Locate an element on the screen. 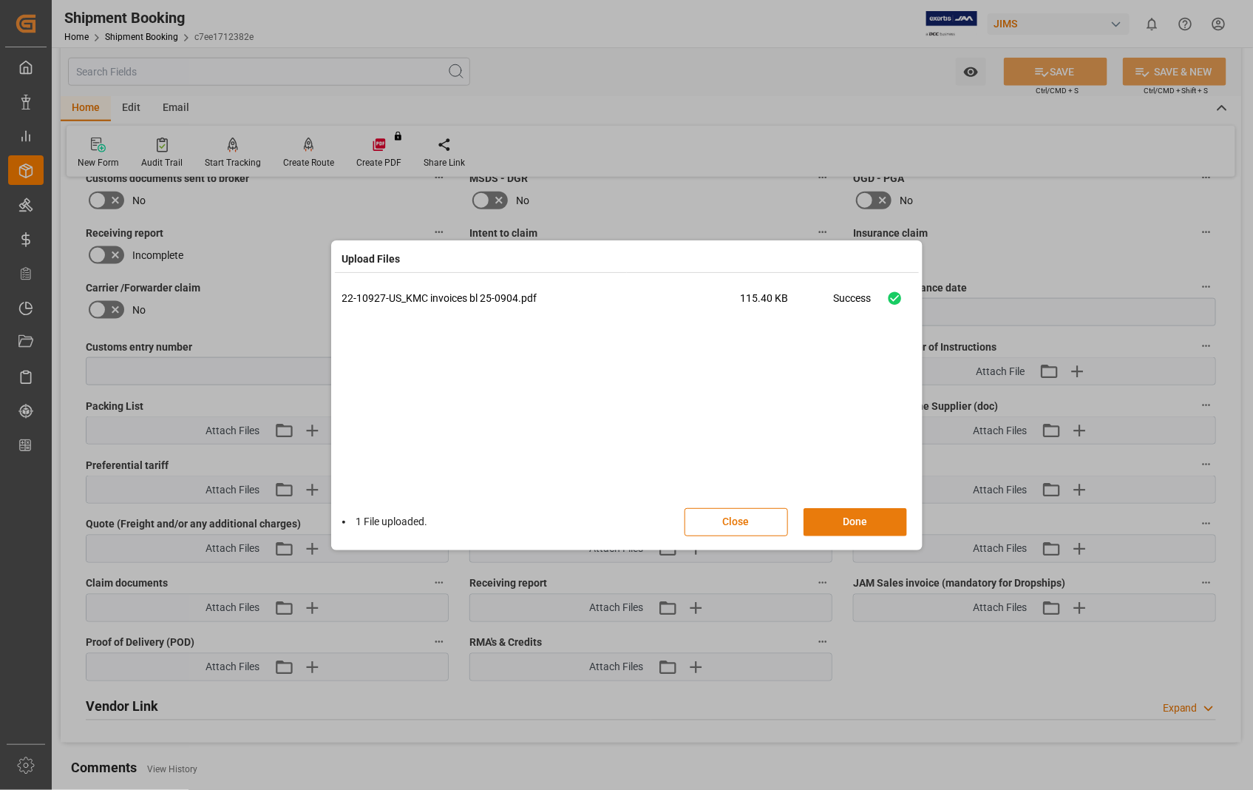 This screenshot has width=1253, height=790. span: 115.40 KB is located at coordinates (787, 303).